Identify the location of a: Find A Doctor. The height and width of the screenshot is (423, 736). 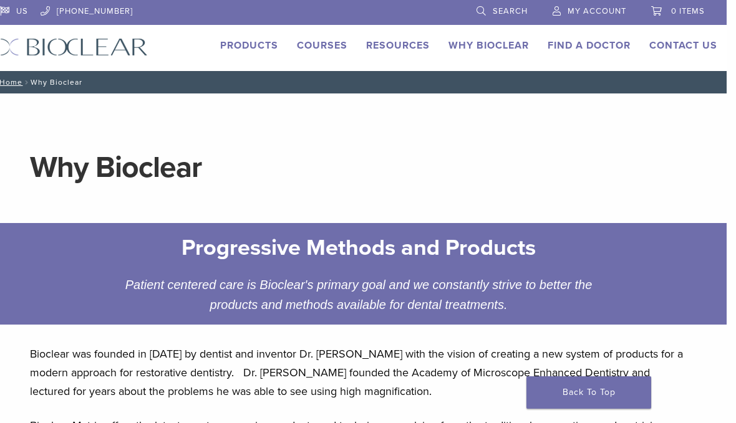
(589, 46).